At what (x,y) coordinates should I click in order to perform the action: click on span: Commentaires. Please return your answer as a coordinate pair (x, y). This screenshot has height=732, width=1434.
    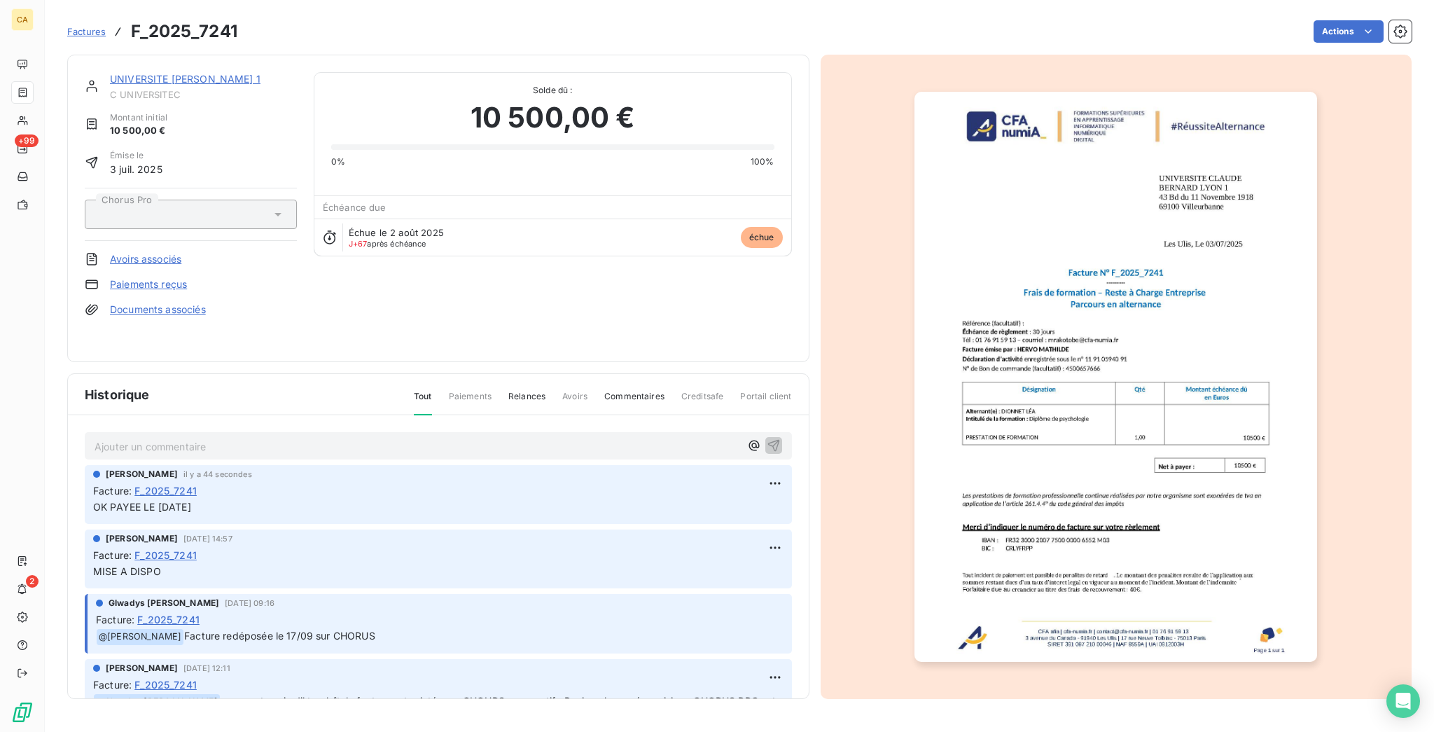
    Looking at the image, I should click on (634, 402).